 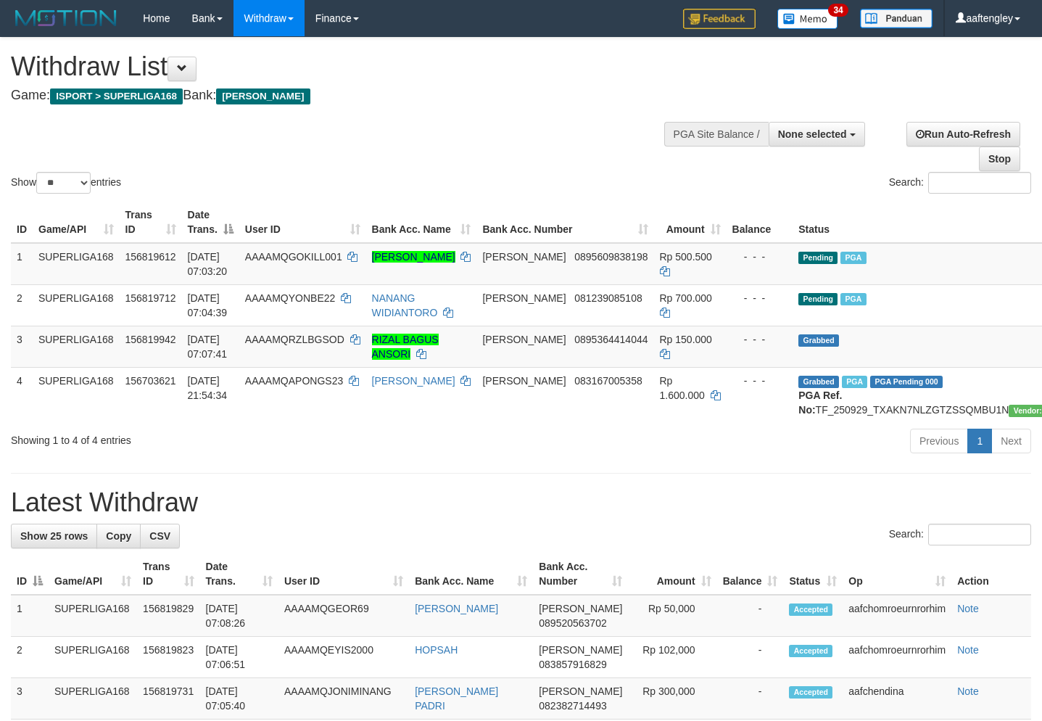 I want to click on td: Rp 50,000, so click(x=672, y=616).